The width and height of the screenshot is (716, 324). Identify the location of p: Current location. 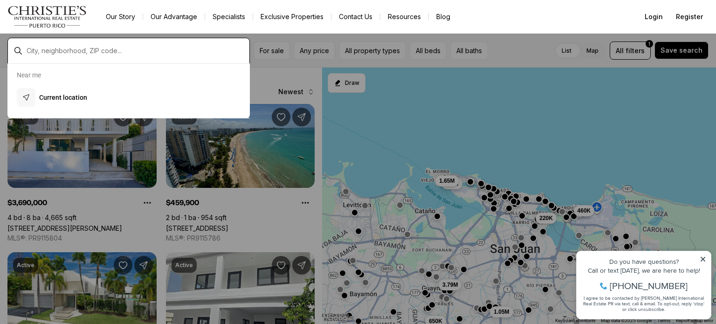
(63, 97).